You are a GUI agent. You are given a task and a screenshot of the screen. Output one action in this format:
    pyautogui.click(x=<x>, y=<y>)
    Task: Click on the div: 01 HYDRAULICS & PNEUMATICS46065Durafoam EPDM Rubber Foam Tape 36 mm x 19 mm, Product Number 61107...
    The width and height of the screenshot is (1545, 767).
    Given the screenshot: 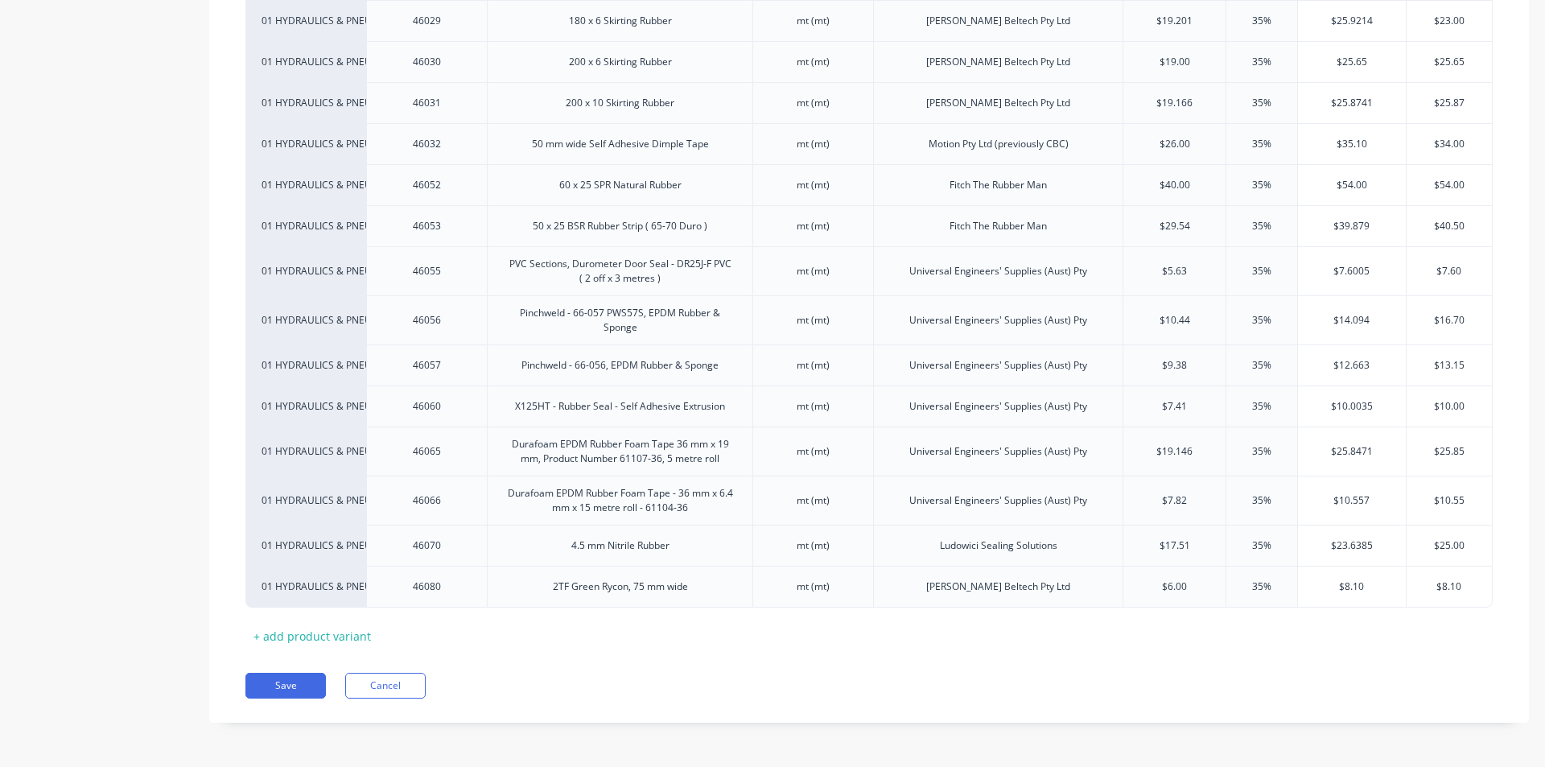 What is the action you would take?
    pyautogui.click(x=869, y=451)
    